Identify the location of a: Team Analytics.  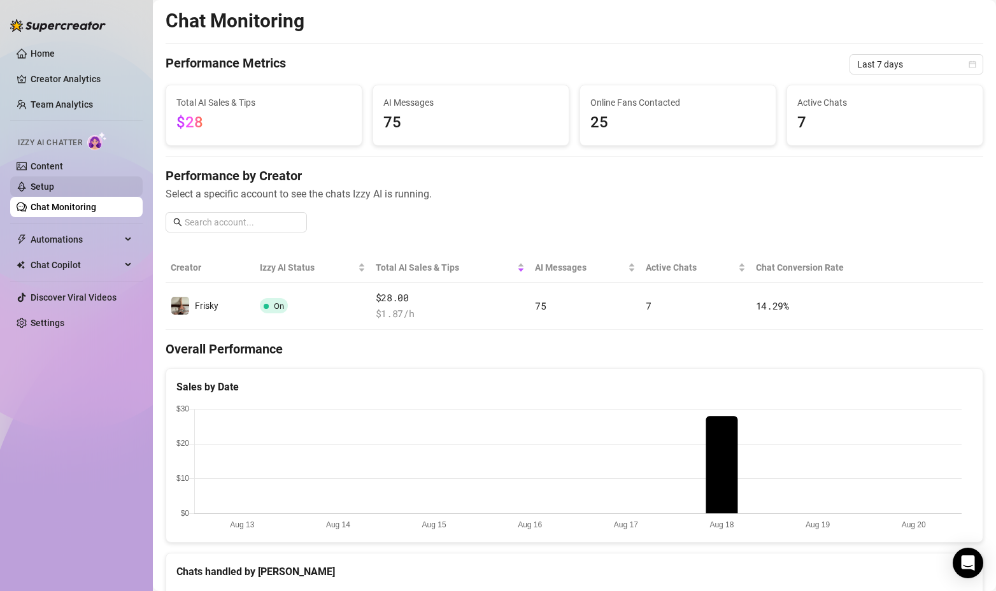
(62, 104).